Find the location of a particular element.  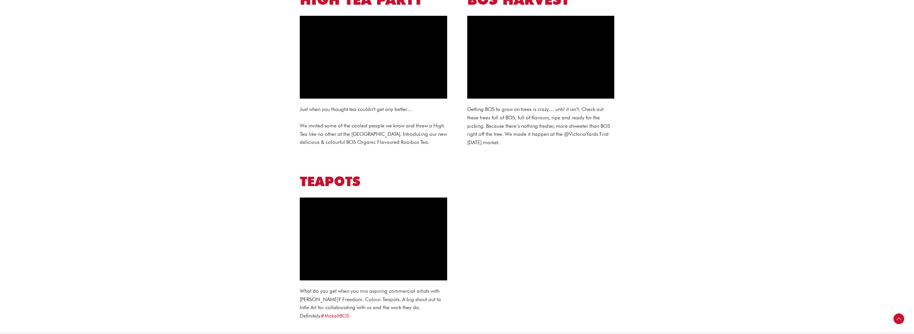

p: We invited some of the coolest people we know and threw a High Tea like no other at the [GEOGRAPH... is located at coordinates (374, 134).